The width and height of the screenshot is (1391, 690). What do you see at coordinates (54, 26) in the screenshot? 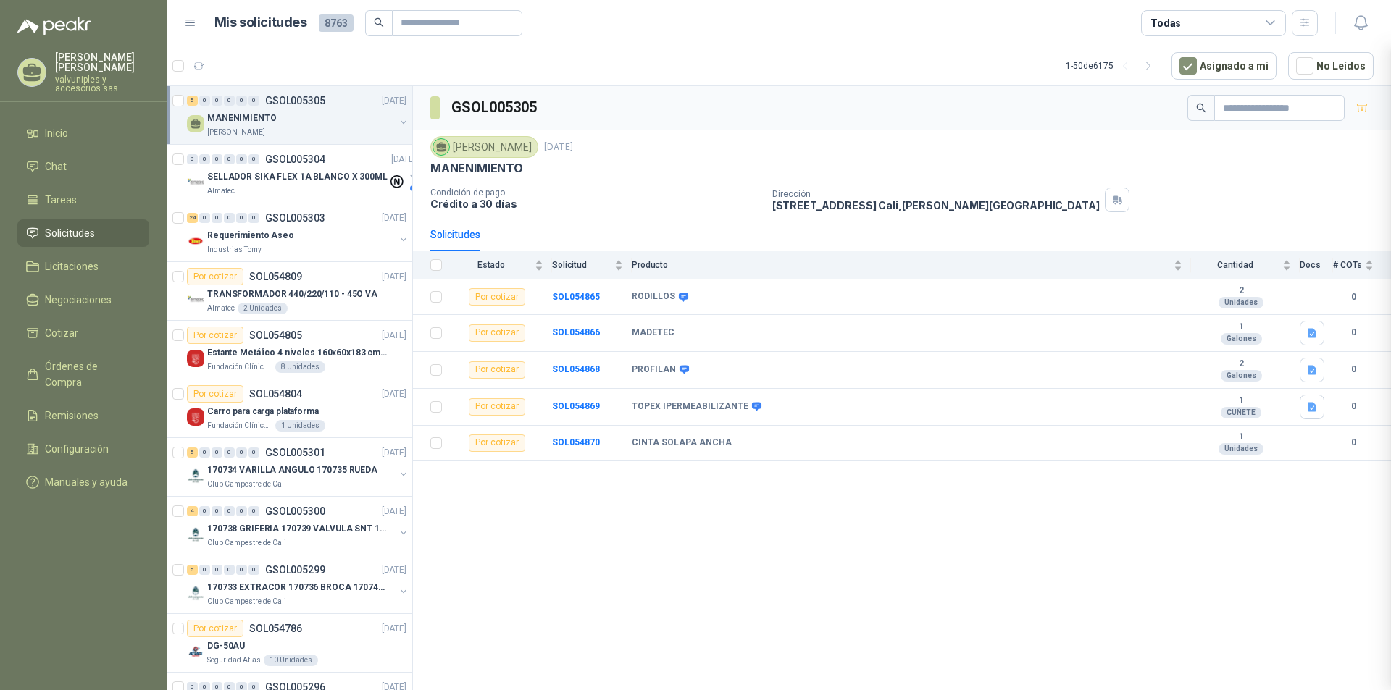
I see `img: Logo peakr` at bounding box center [54, 26].